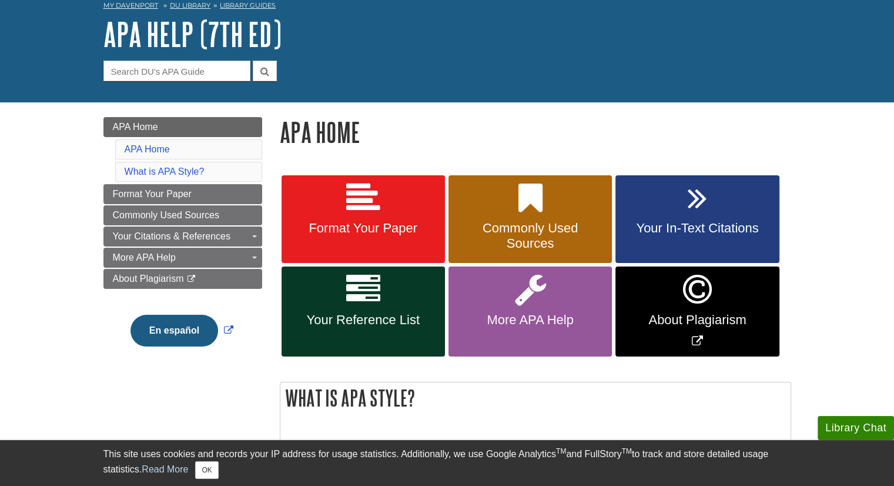 The height and width of the screenshot is (486, 894). Describe the element at coordinates (130, 5) in the screenshot. I see `a: My Davenport` at that location.